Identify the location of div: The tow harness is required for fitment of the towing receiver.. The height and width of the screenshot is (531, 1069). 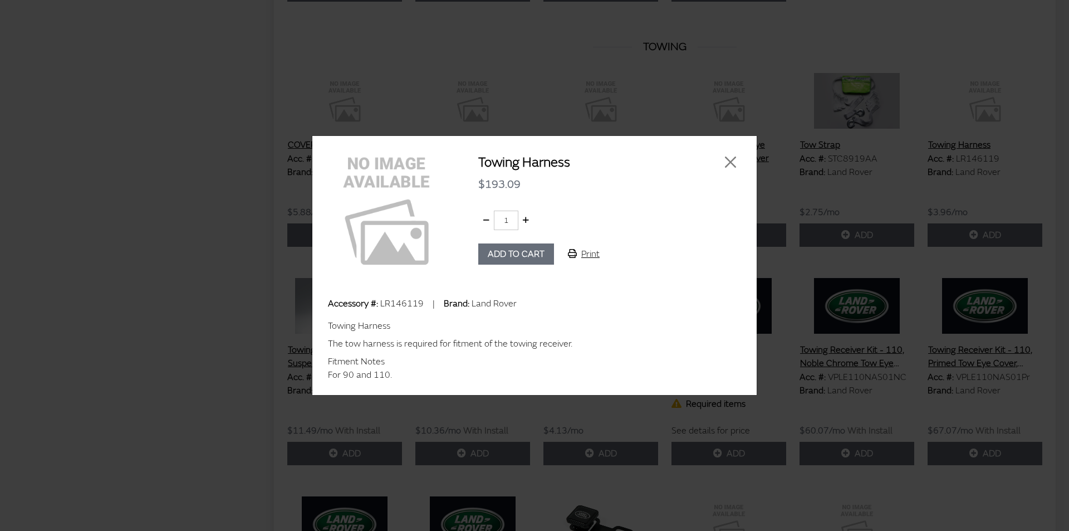
(535, 344).